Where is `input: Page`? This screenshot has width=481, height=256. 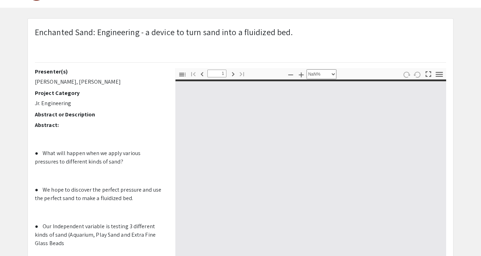
input: Page is located at coordinates (217, 74).